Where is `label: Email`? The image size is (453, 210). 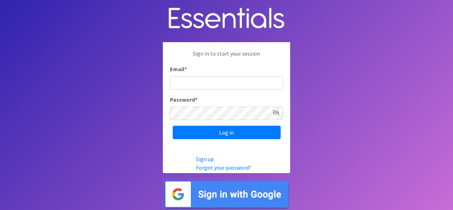 label: Email is located at coordinates (178, 69).